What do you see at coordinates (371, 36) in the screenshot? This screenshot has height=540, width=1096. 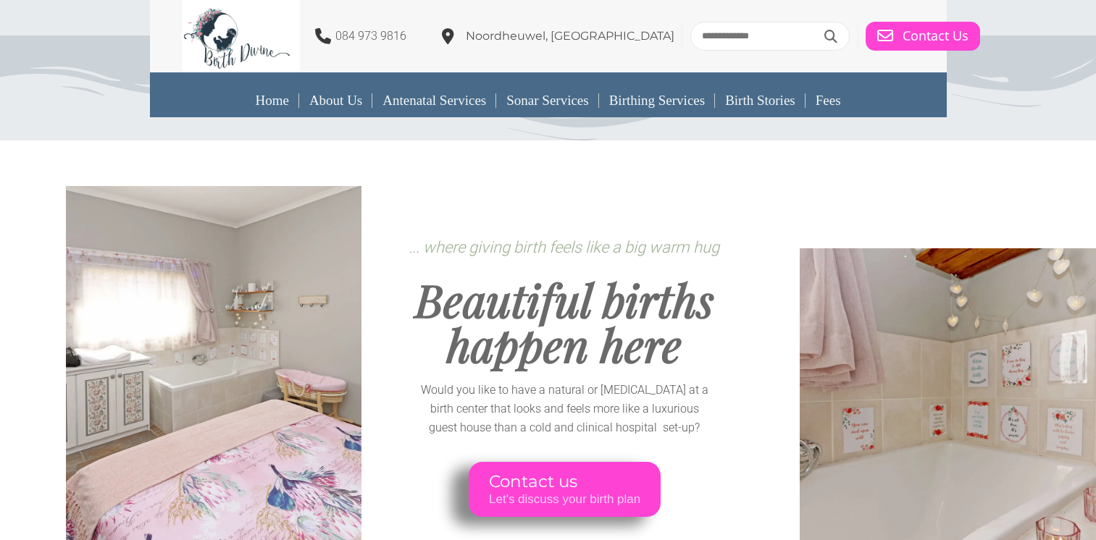 I see `p: 084 973 9816` at bounding box center [371, 36].